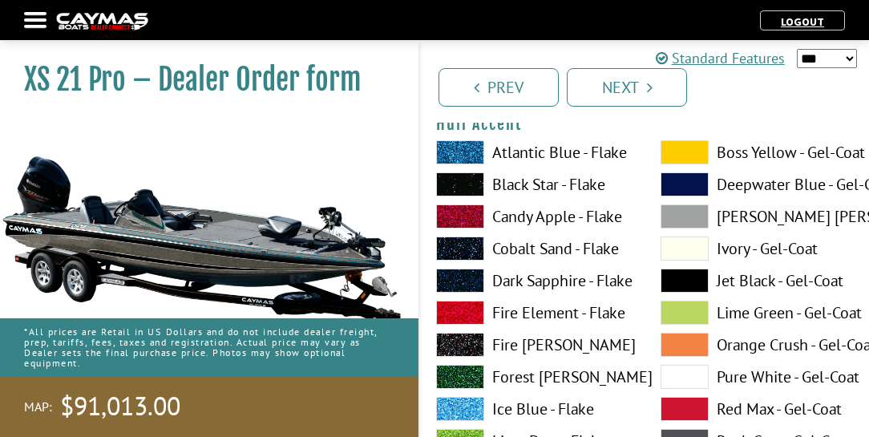 Image resolution: width=869 pixels, height=437 pixels. Describe the element at coordinates (757, 184) in the screenshot. I see `label: Deepwater Blue - Gel-Coat` at that location.